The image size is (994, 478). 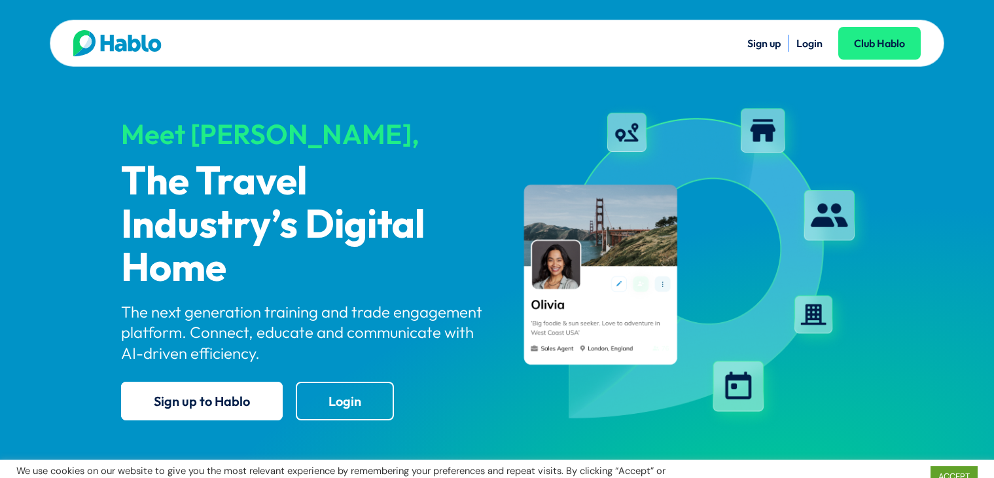 I want to click on a: Sign up, so click(x=764, y=43).